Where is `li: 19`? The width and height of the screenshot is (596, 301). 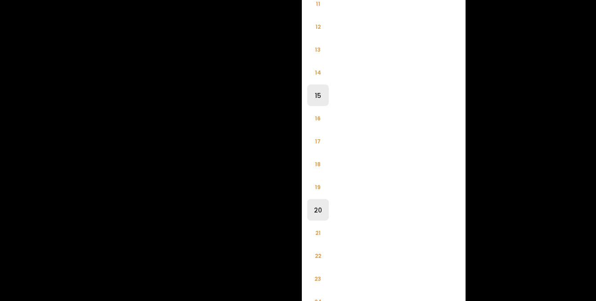 li: 19 is located at coordinates (318, 187).